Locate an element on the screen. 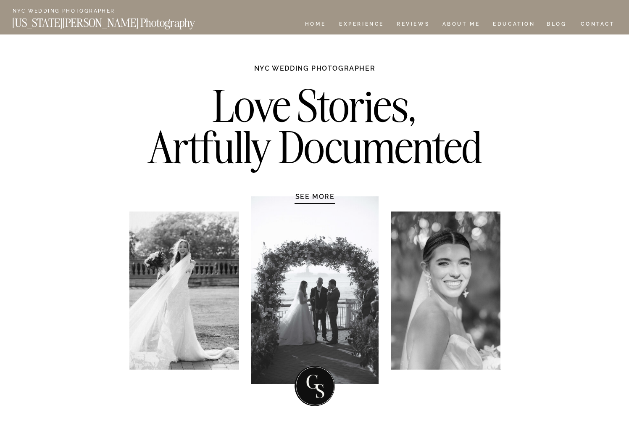  nav: BLOG is located at coordinates (557, 25).